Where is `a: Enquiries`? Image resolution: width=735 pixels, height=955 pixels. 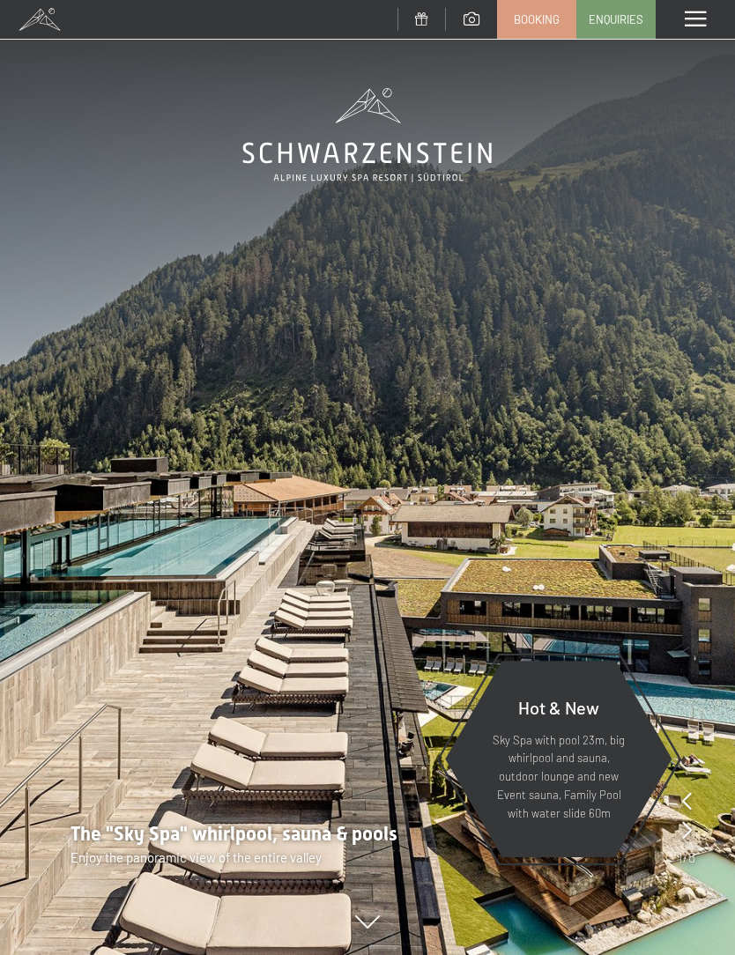
a: Enquiries is located at coordinates (616, 19).